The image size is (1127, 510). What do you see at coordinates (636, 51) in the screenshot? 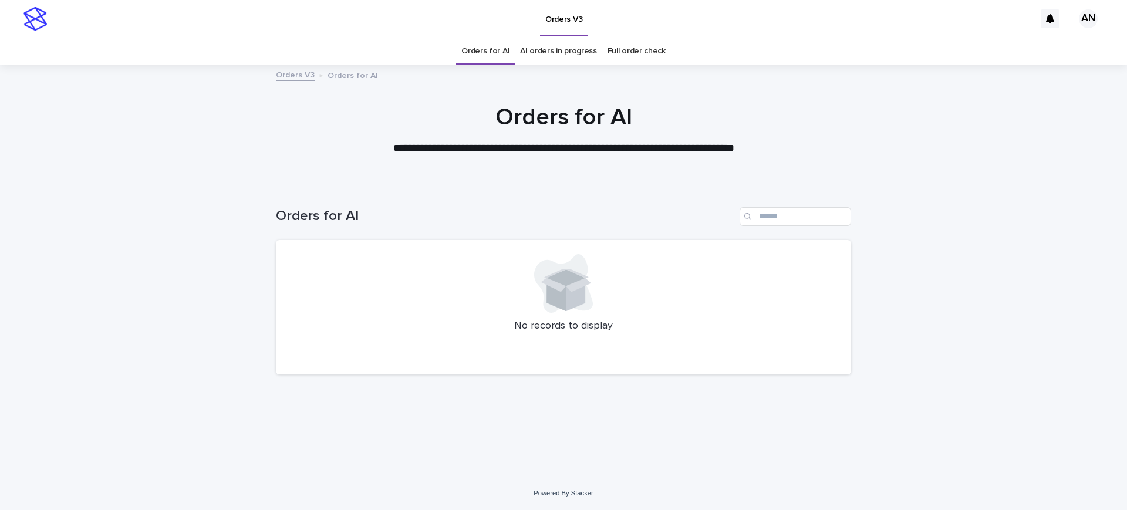
I see `a: Full order check` at bounding box center [636, 51].